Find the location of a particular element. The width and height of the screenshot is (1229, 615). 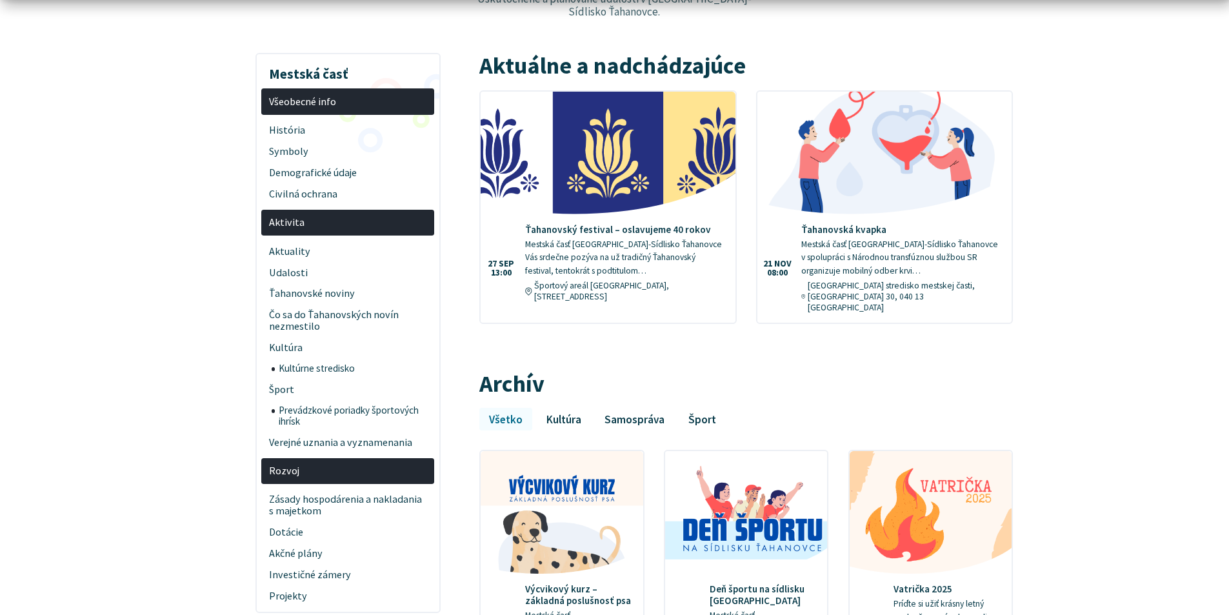

span: Rozvoj is located at coordinates (348, 470).